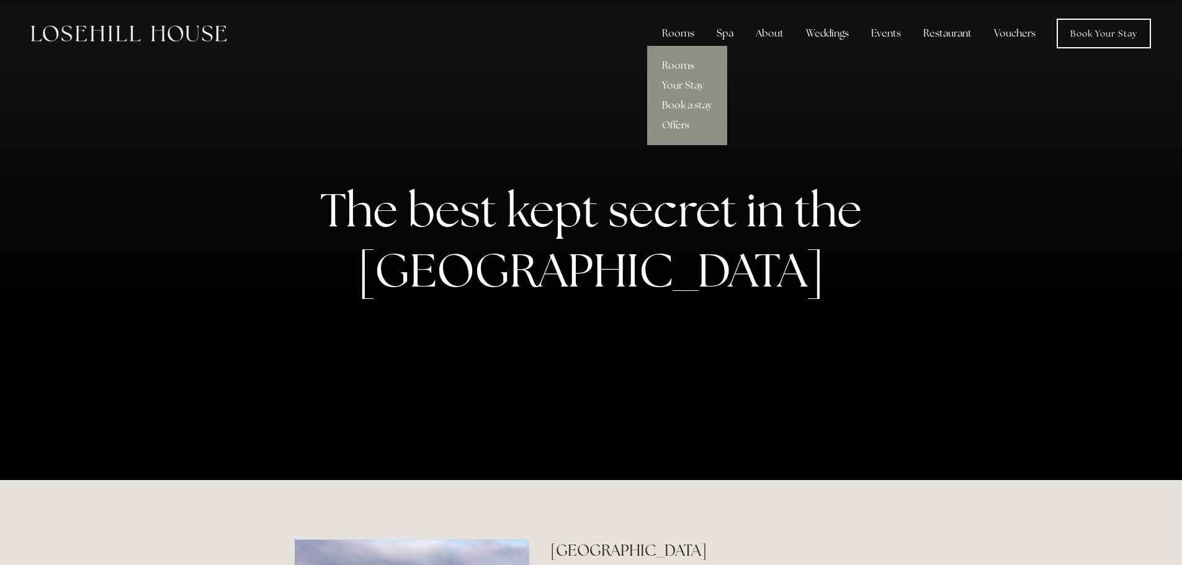 This screenshot has width=1182, height=565. I want to click on div: Rooms, so click(678, 34).